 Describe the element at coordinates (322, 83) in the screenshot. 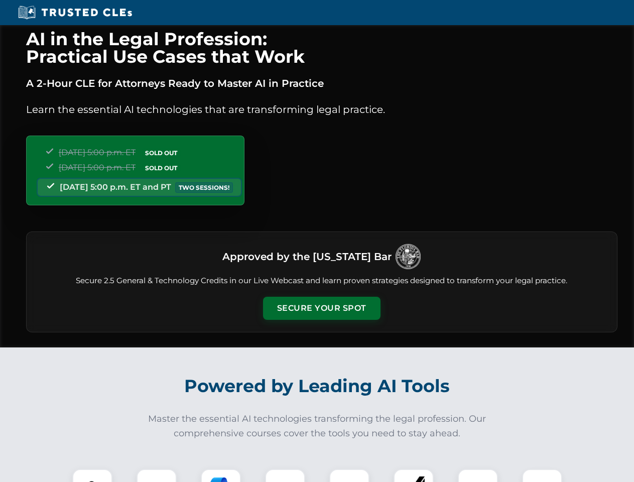

I see `p: A 2-Hour CLE for Attorneys Ready to Master AI in Practice` at that location.